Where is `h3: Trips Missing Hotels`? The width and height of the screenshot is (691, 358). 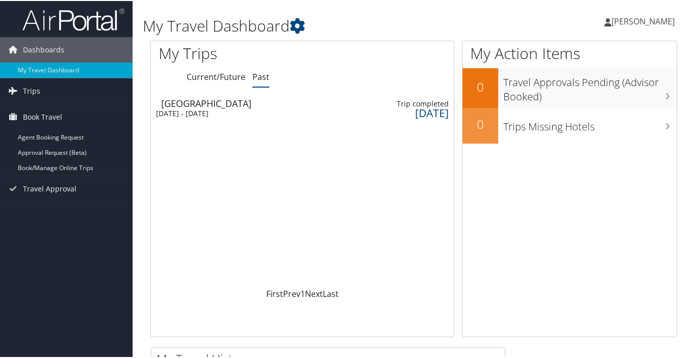 h3: Trips Missing Hotels is located at coordinates (590, 123).